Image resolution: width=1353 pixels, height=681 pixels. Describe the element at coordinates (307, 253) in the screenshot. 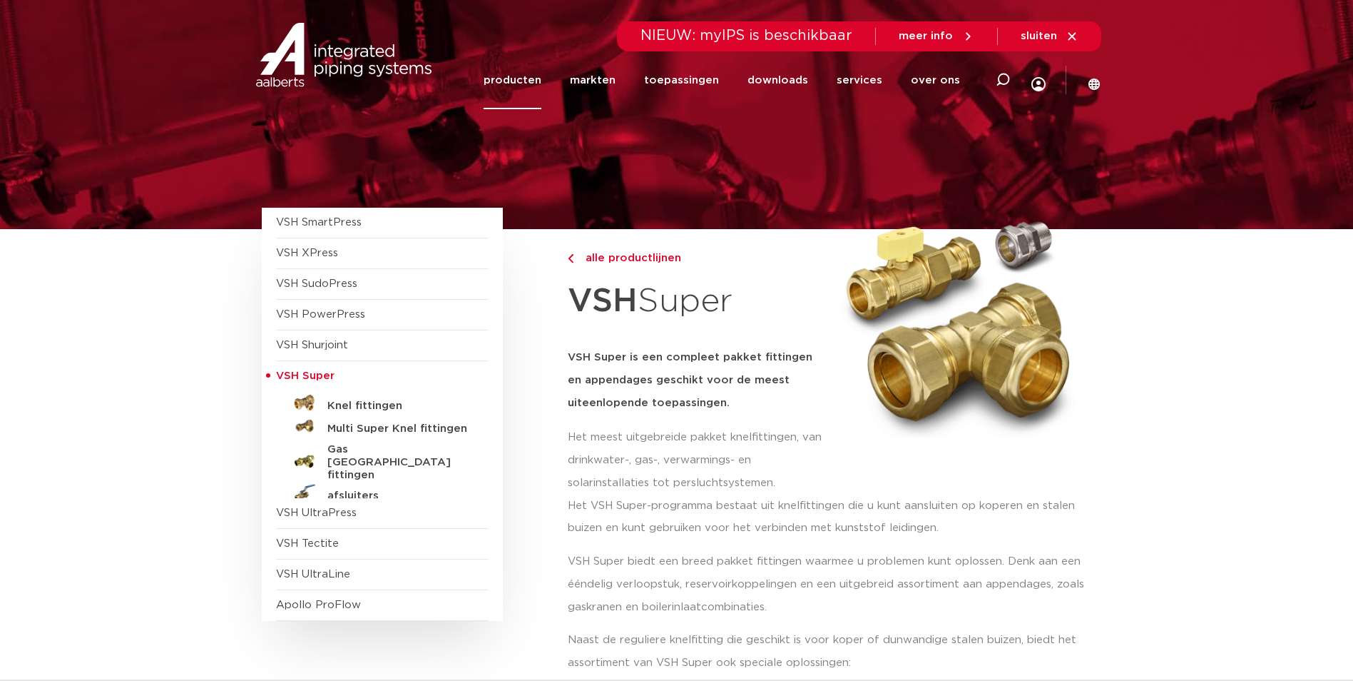

I see `a: VSH XPress` at that location.